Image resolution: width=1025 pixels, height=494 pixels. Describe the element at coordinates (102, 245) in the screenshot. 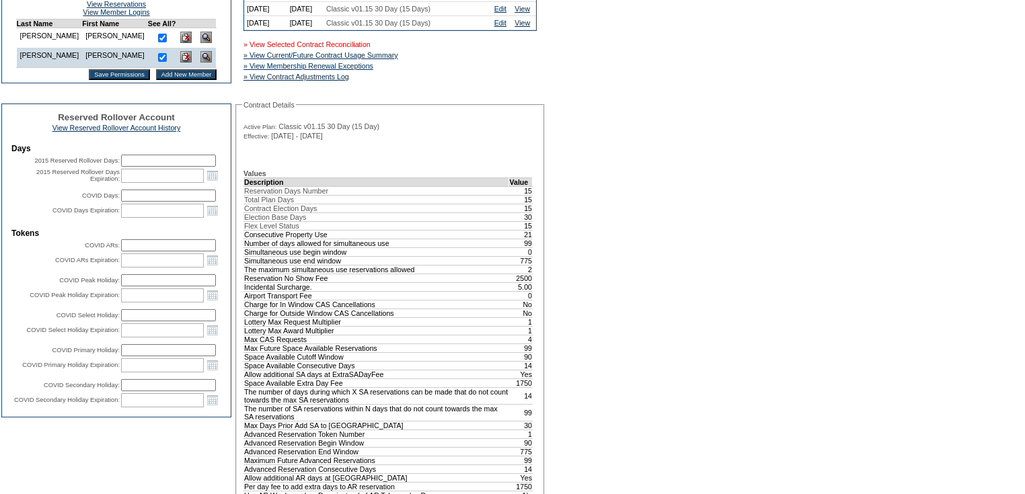

I see `label: COVID ARs:` at that location.